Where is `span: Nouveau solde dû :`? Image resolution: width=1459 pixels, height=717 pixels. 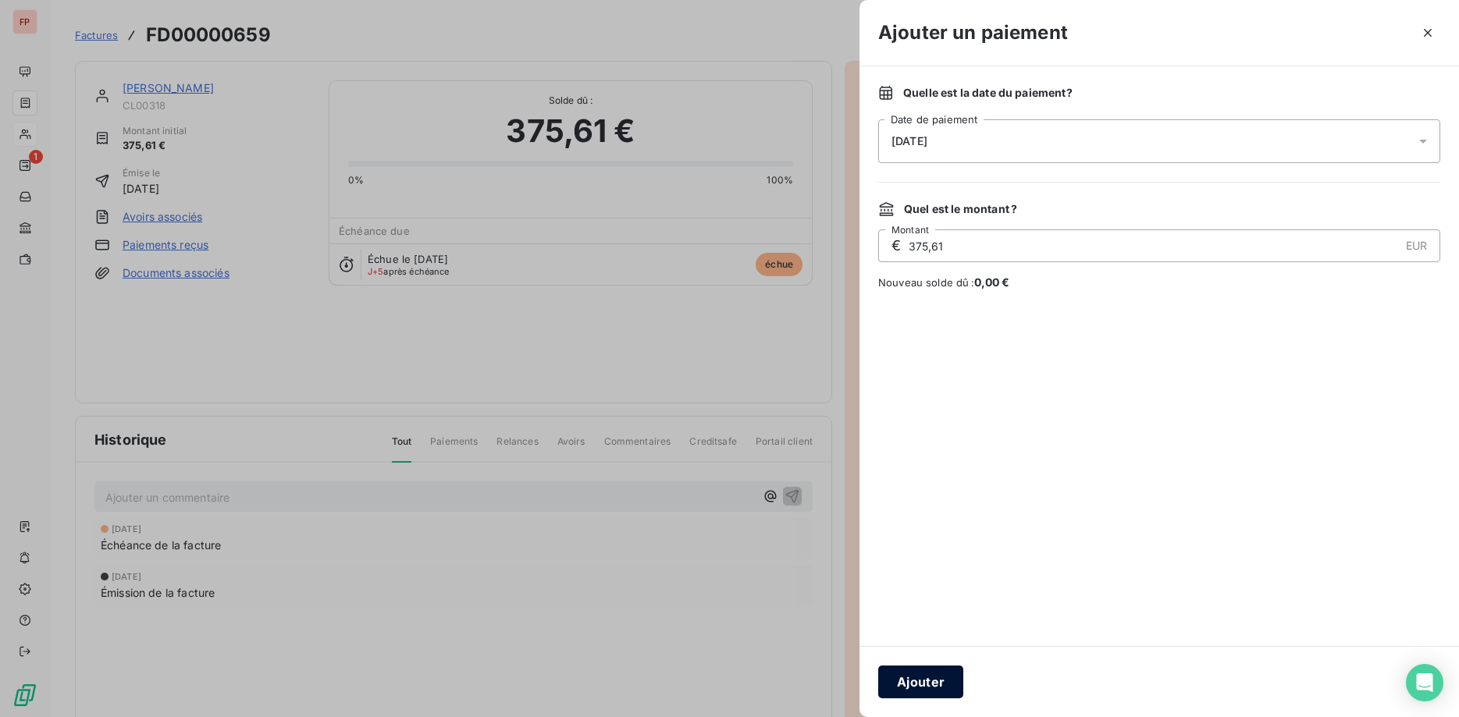
span: Nouveau solde dû : is located at coordinates (1159, 283).